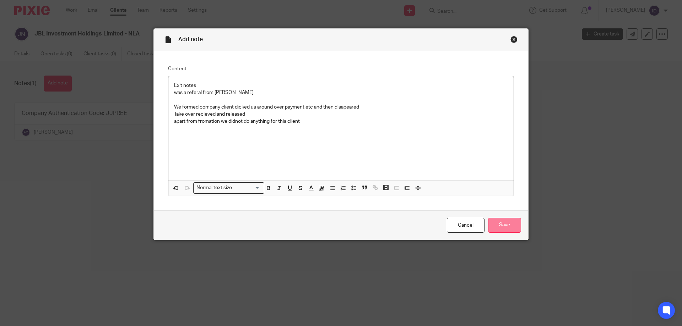 The height and width of the screenshot is (326, 682). Describe the element at coordinates (190, 39) in the screenshot. I see `span: Add note` at that location.